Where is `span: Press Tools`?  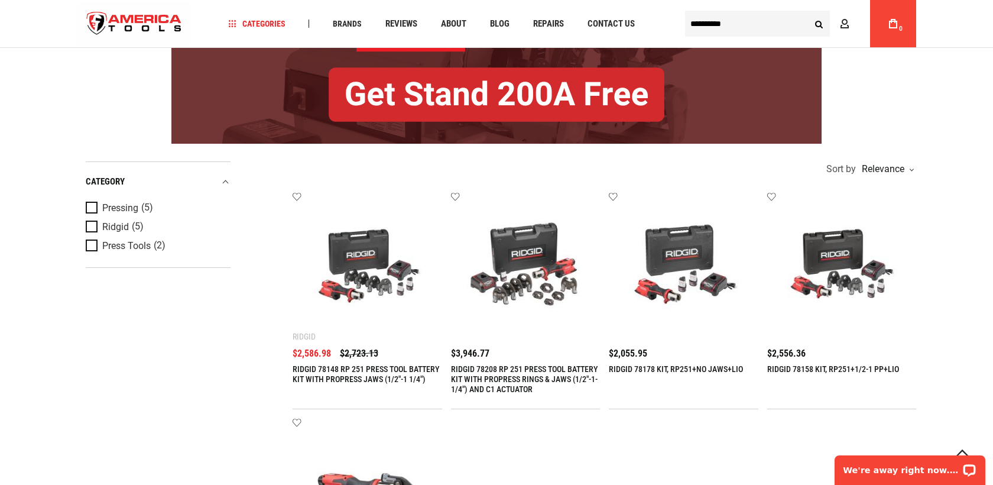
span: Press Tools is located at coordinates (127, 246).